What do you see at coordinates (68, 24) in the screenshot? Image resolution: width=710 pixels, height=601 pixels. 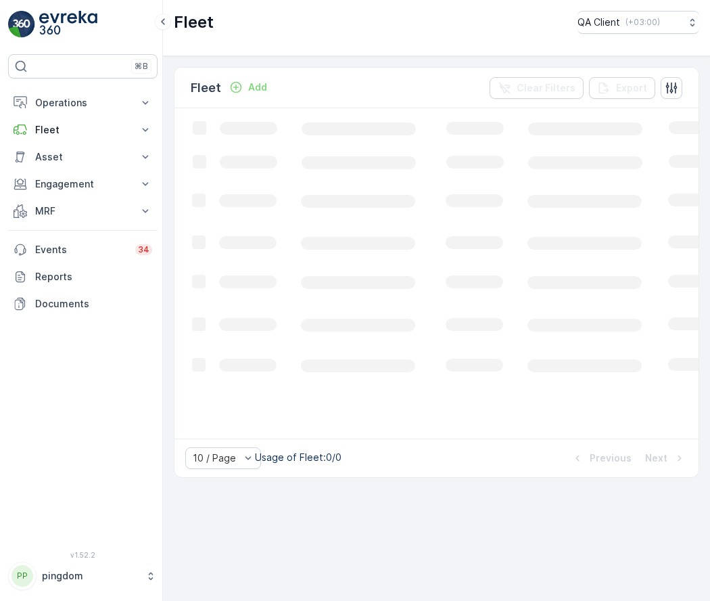 I see `img: logo_light-DOdMpM7g.png` at bounding box center [68, 24].